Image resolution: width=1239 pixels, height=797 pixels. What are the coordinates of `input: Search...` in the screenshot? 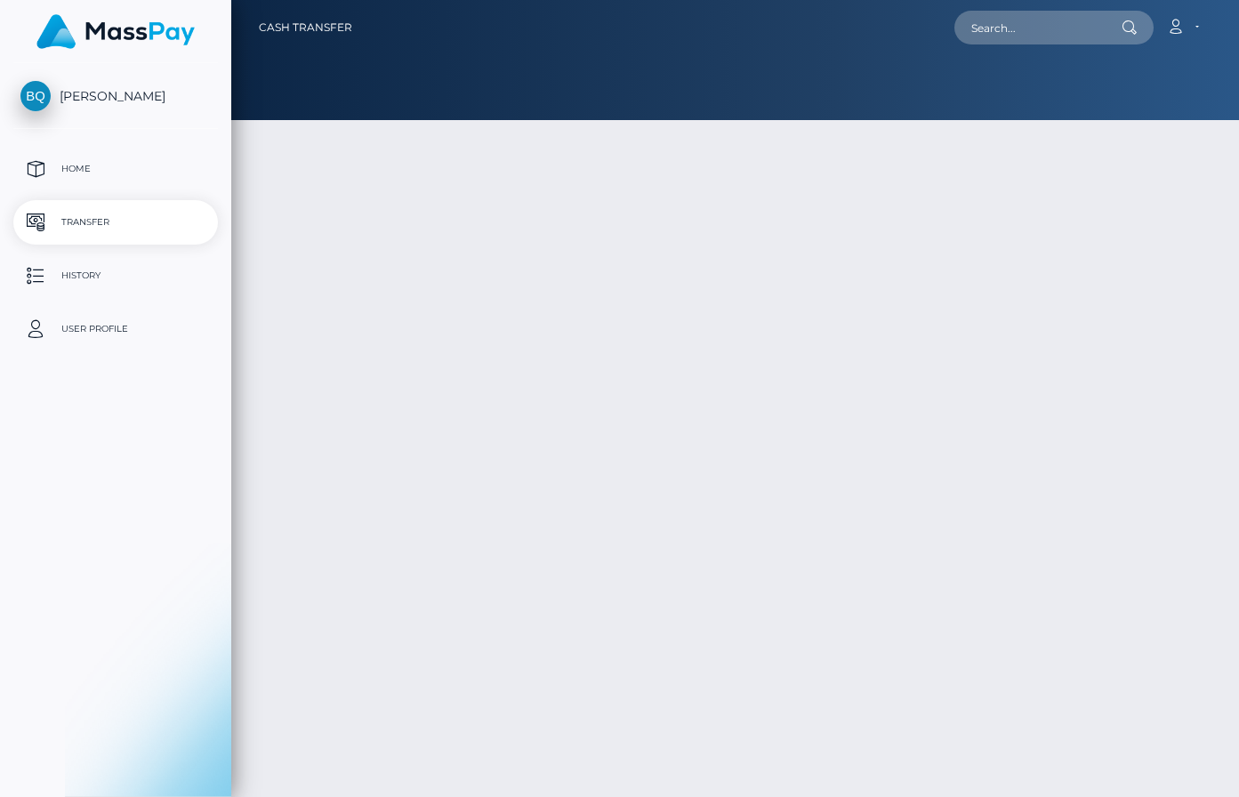 It's located at (1038, 28).